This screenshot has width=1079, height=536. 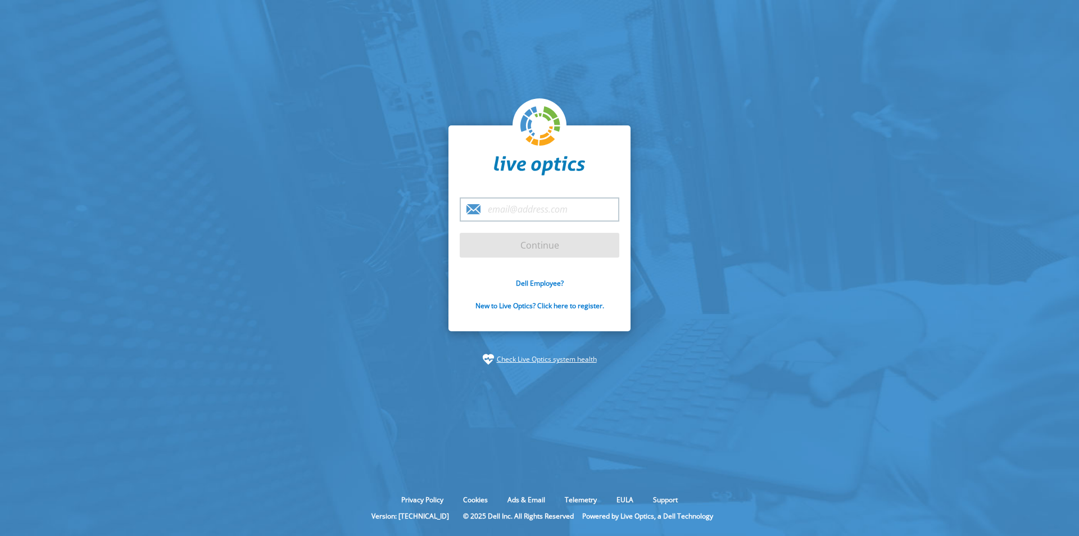 I want to click on li: © 2025 Dell Inc. All Rights Reserved, so click(x=518, y=516).